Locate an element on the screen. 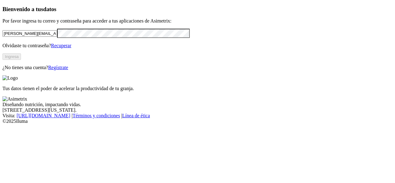 Image resolution: width=395 pixels, height=183 pixels. div: Diseñando nutrición, impactando vidas. is located at coordinates (197, 105).